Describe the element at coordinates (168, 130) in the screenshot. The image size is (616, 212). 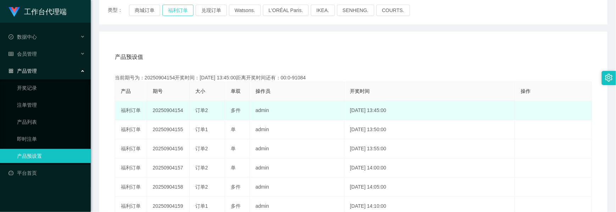
I see `td: 20250904155` at that location.